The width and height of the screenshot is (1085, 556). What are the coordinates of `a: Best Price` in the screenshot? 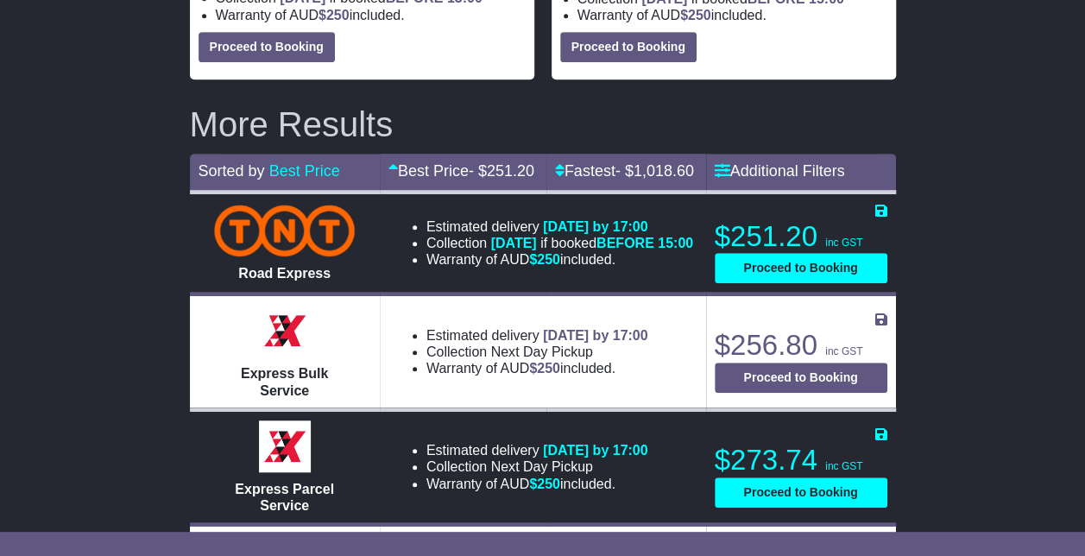 It's located at (305, 171).